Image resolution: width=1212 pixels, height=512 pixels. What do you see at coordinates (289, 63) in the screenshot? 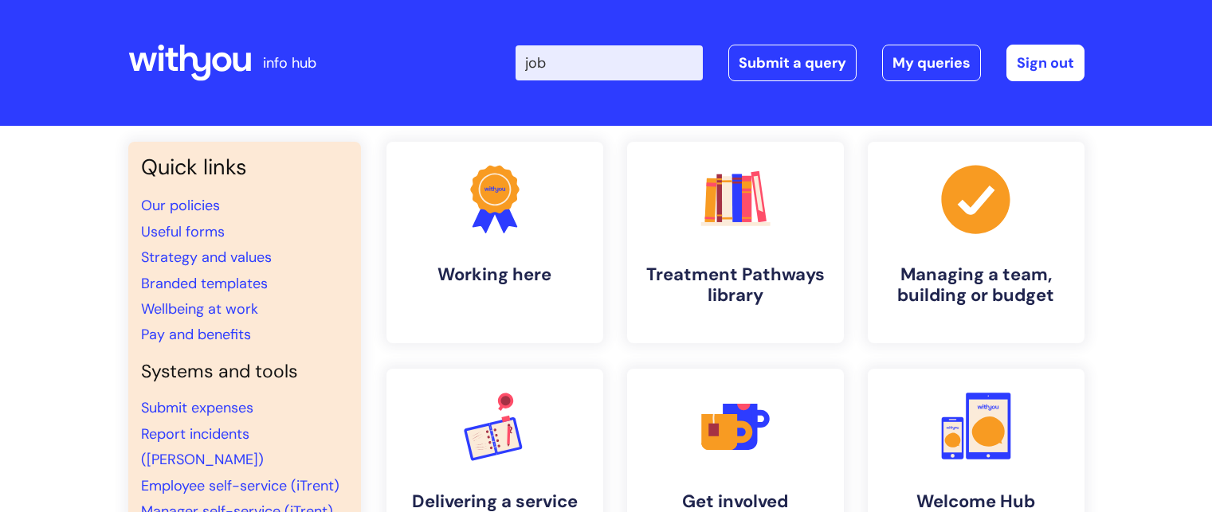
I see `p: info hub` at bounding box center [289, 63].